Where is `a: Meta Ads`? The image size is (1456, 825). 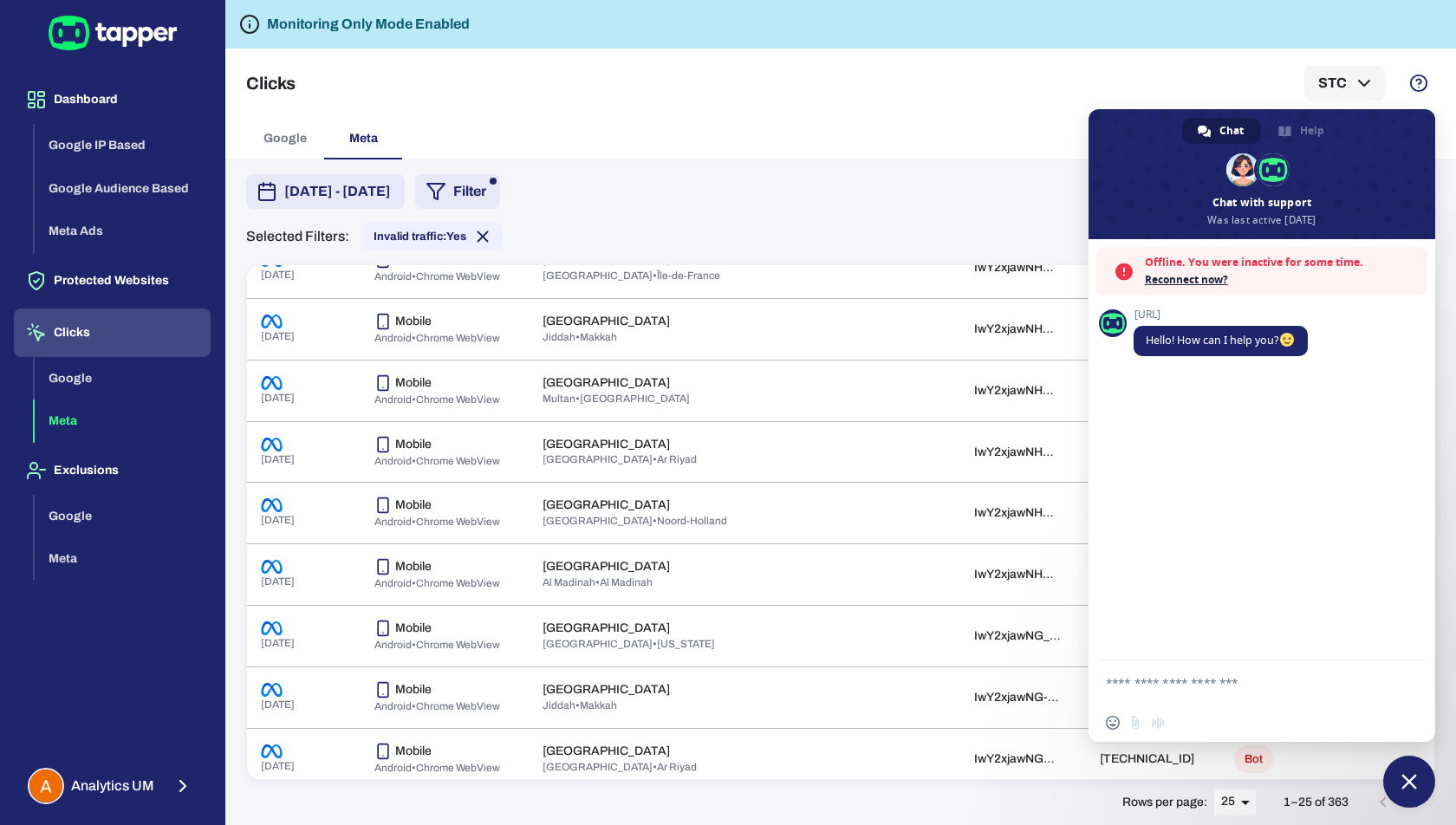
a: Meta Ads is located at coordinates (123, 230).